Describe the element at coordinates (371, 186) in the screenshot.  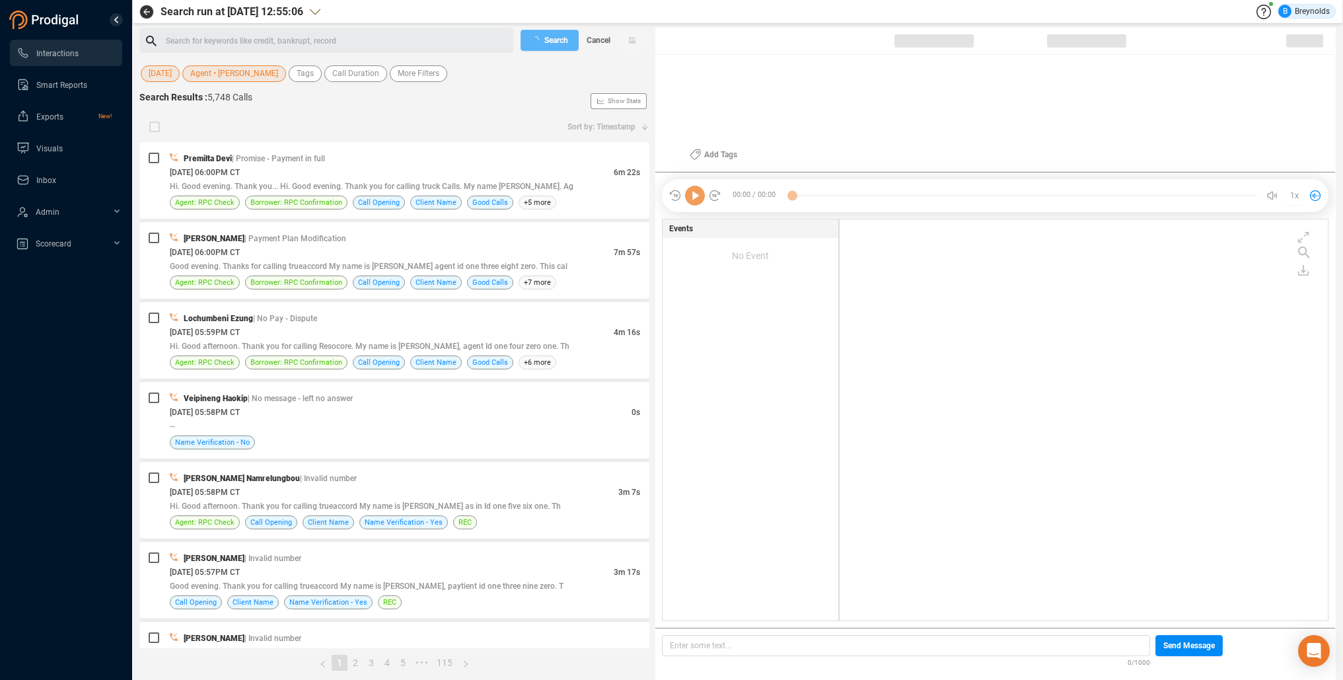
I see `span: Hi. Good evening. Thank you... Hi. Good evening. Thank you for calling truck Calls. My name [PERS...` at that location.